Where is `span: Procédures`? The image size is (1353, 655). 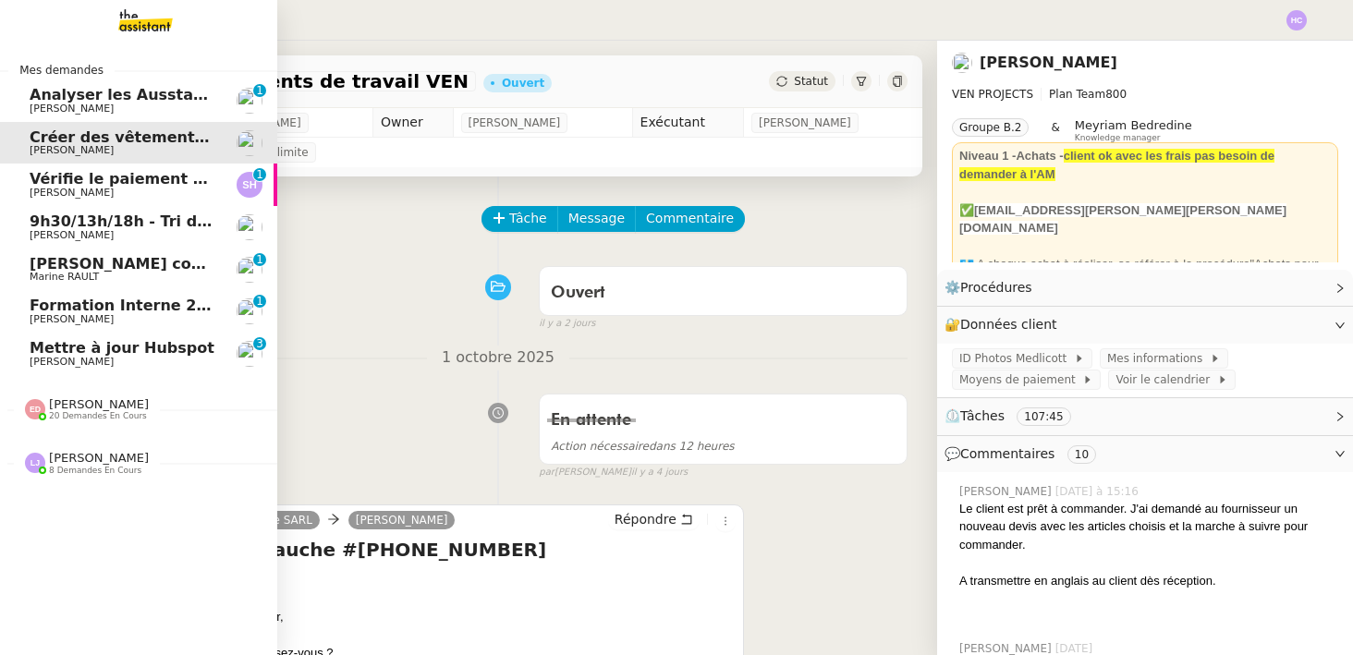 span: Procédures is located at coordinates (997, 288).